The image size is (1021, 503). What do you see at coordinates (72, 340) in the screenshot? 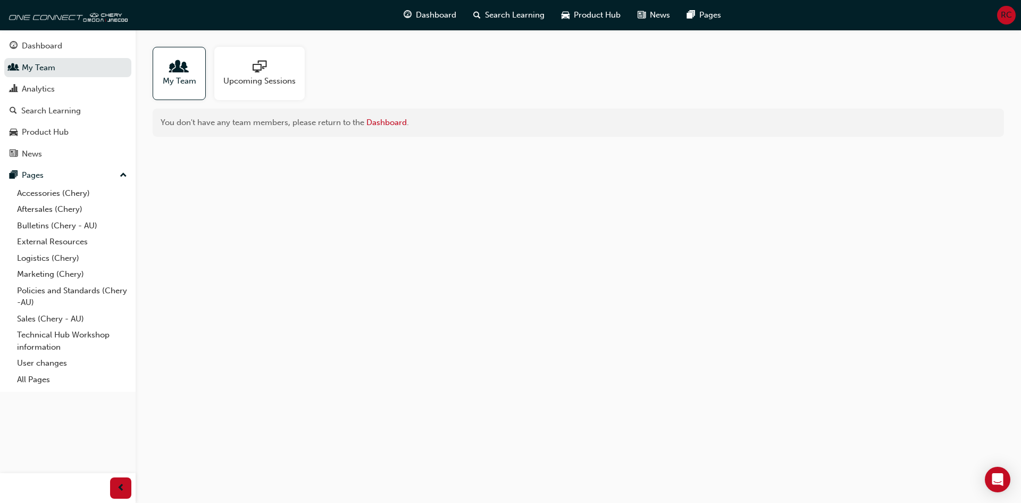
I see `a: Technical Hub Workshop information` at bounding box center [72, 340].